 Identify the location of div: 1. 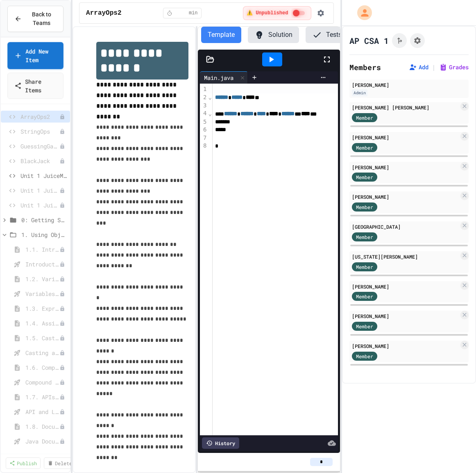
(204, 89).